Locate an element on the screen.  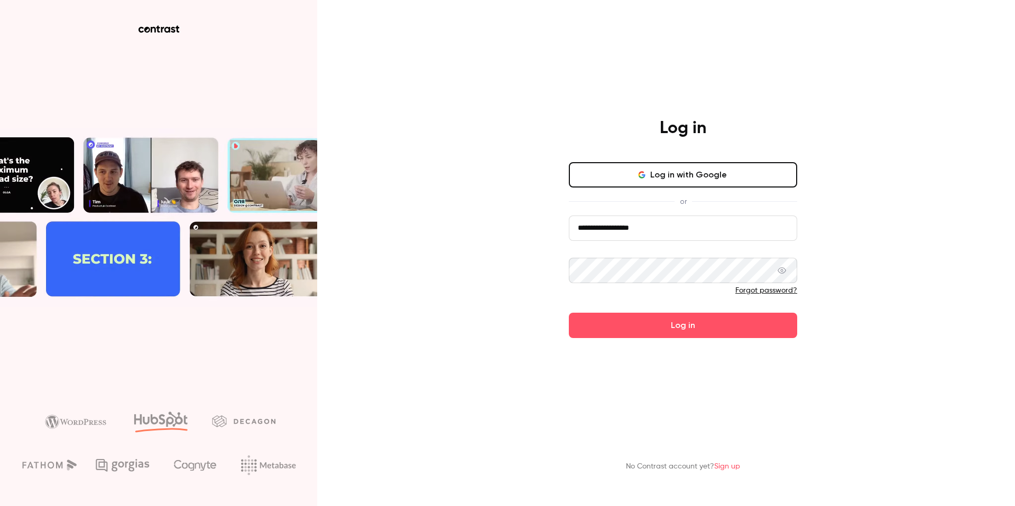
span: or is located at coordinates (683, 201).